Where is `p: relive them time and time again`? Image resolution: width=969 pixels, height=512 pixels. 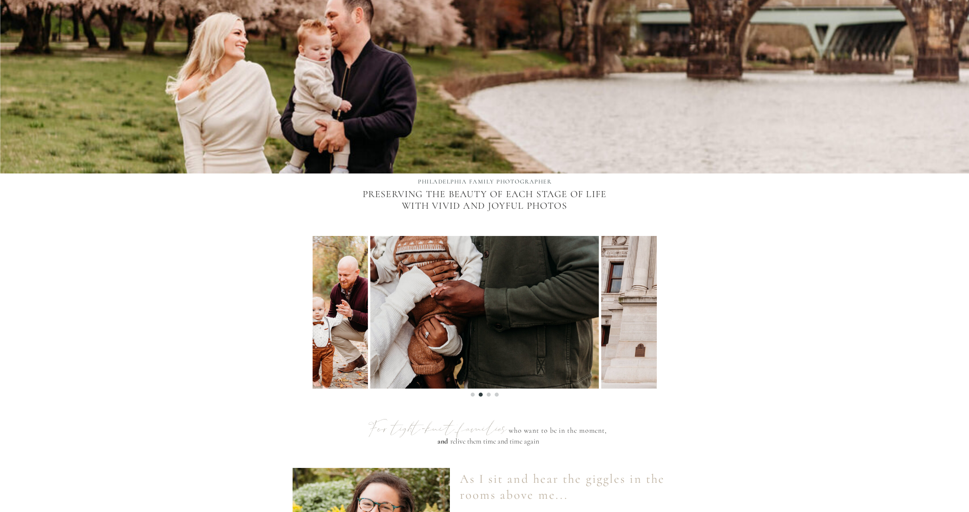 p: relive them time and time again is located at coordinates (496, 442).